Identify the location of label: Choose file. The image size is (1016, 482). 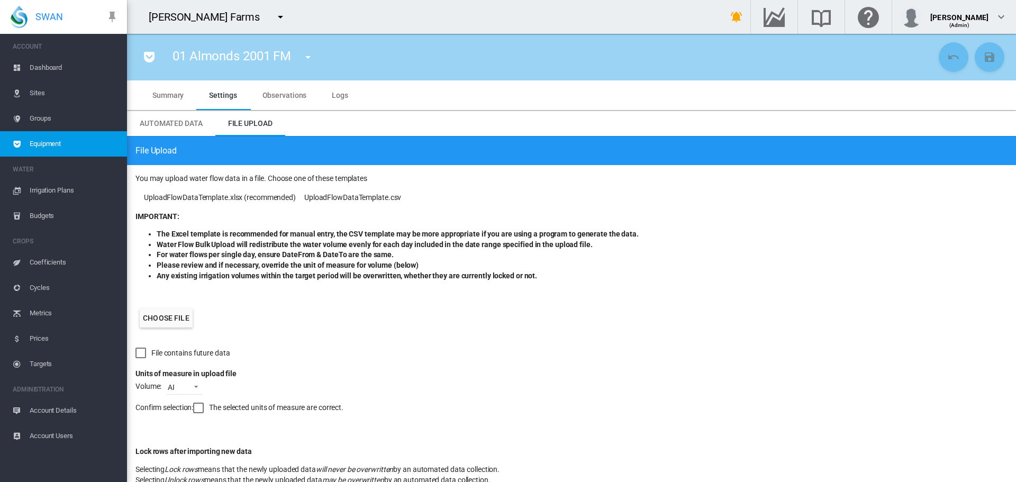
(166, 318).